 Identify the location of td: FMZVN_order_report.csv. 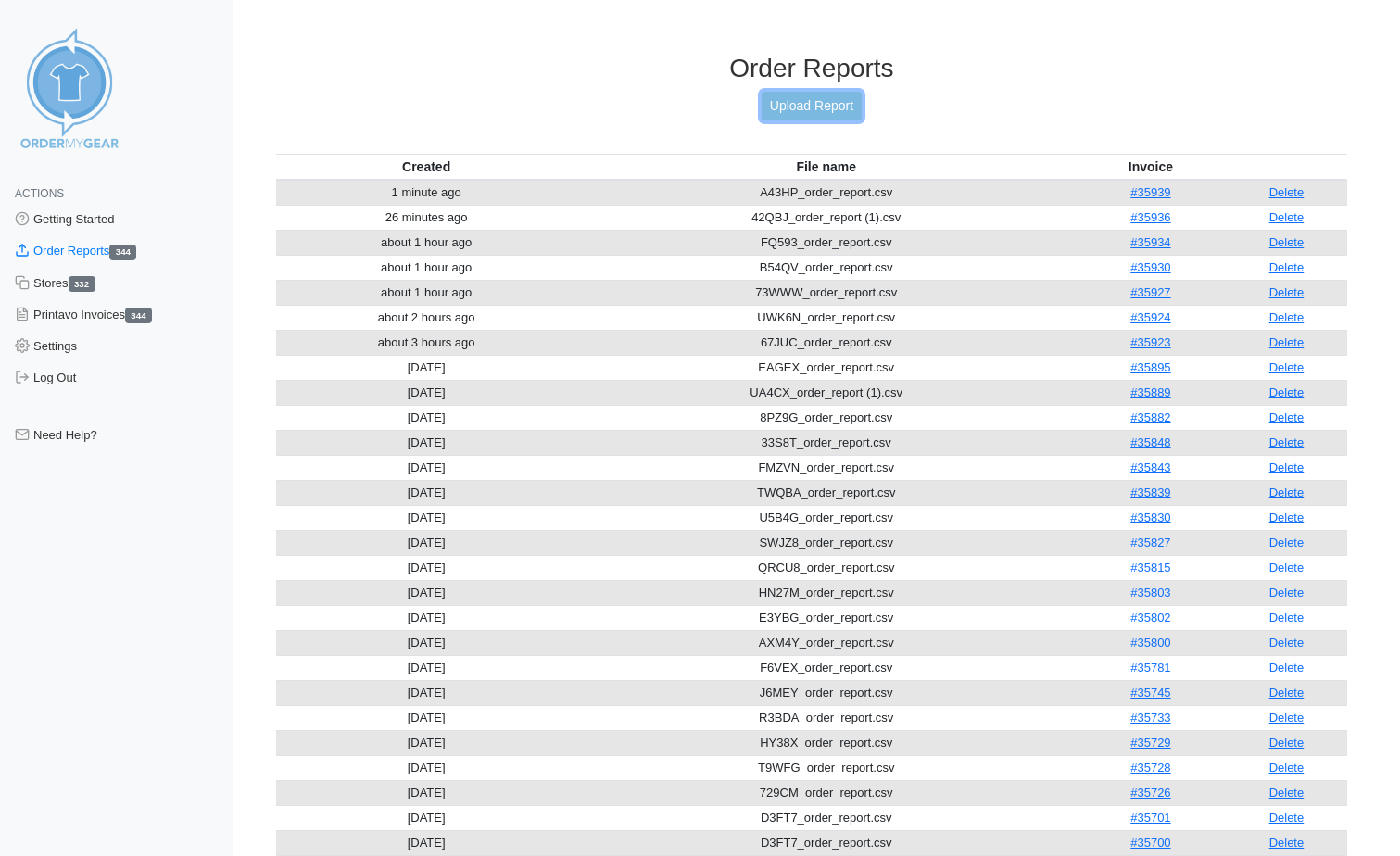
(825, 467).